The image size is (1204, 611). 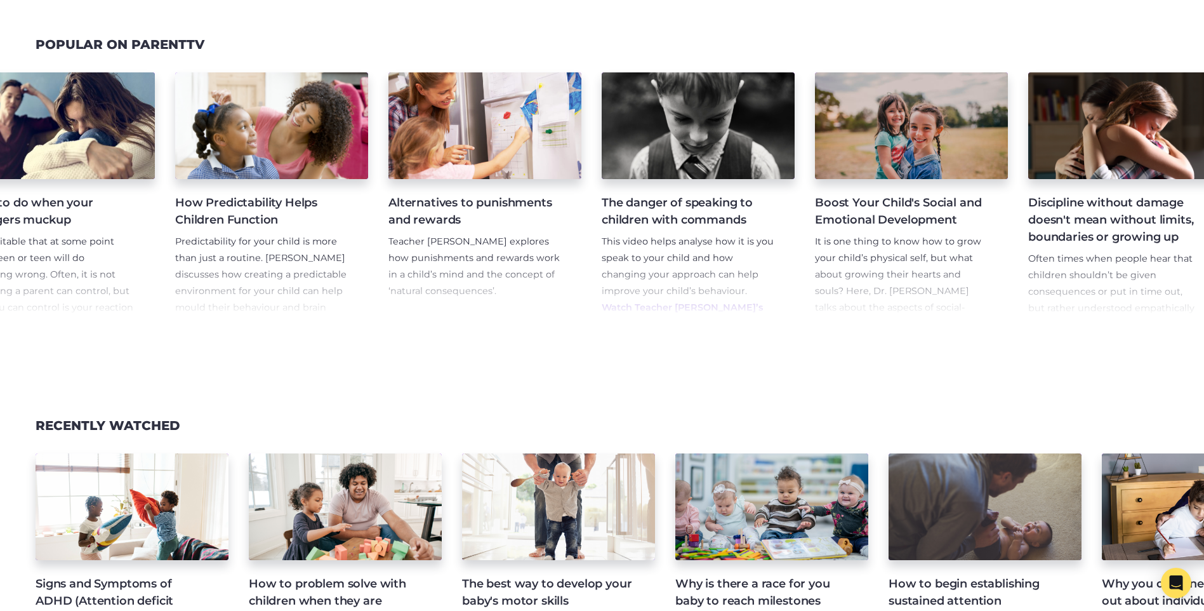 What do you see at coordinates (1114, 220) in the screenshot?
I see `h4: Discipline without damage doesn't mean without limits, boundaries or growing up` at bounding box center [1114, 220].